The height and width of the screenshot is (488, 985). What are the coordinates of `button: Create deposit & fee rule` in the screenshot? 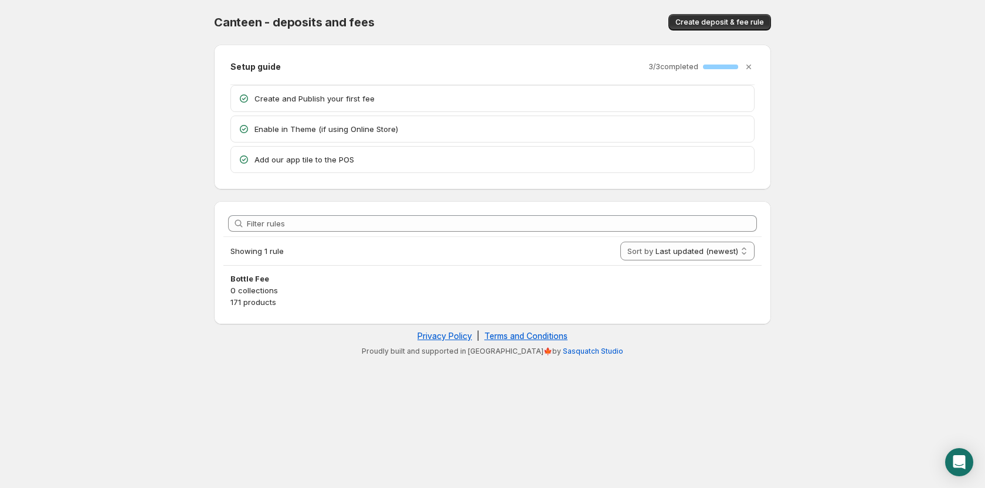 It's located at (719, 22).